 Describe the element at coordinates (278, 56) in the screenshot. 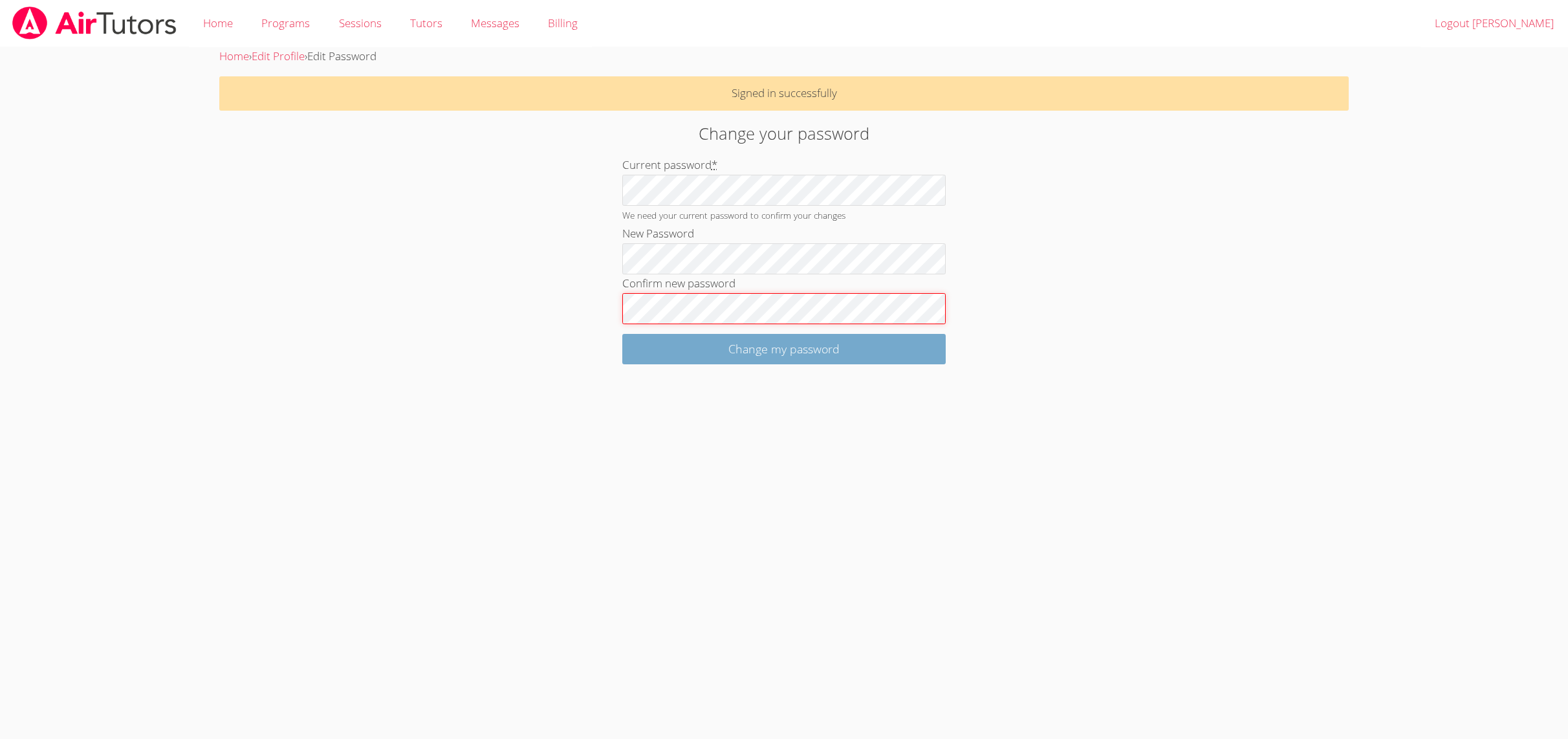

I see `a: Edit Profile` at that location.